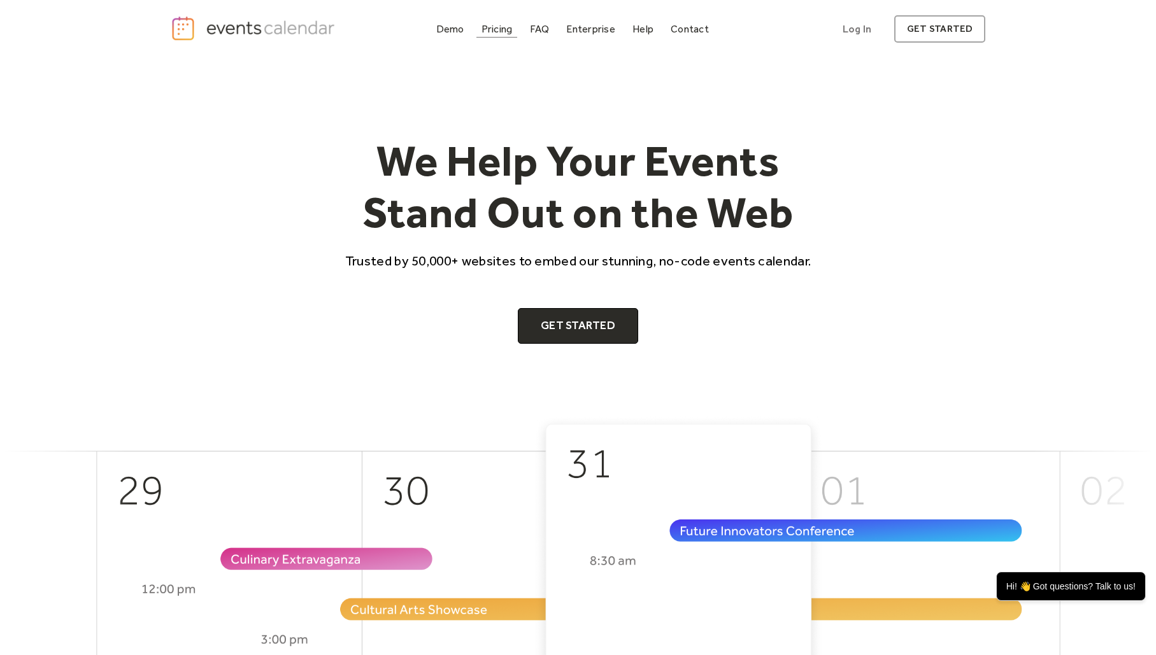  What do you see at coordinates (690, 29) in the screenshot?
I see `div: Contact` at bounding box center [690, 29].